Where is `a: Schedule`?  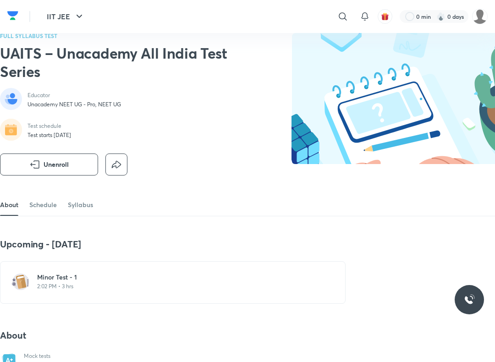 a: Schedule is located at coordinates (43, 205).